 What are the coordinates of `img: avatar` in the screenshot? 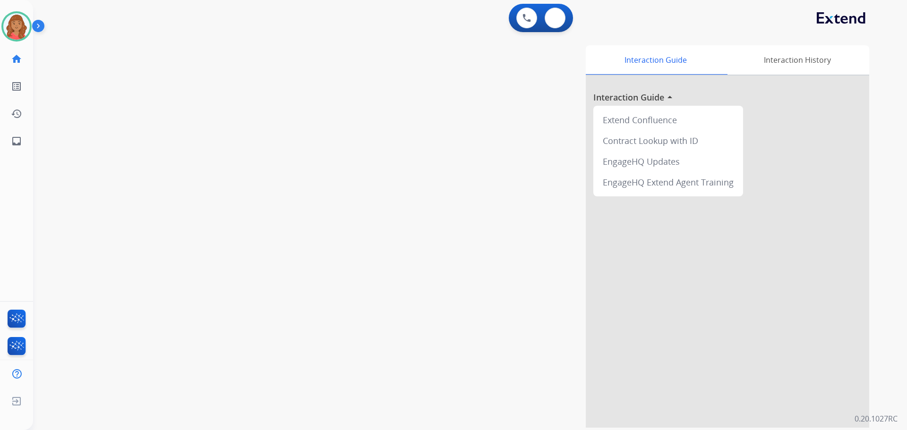 It's located at (17, 26).